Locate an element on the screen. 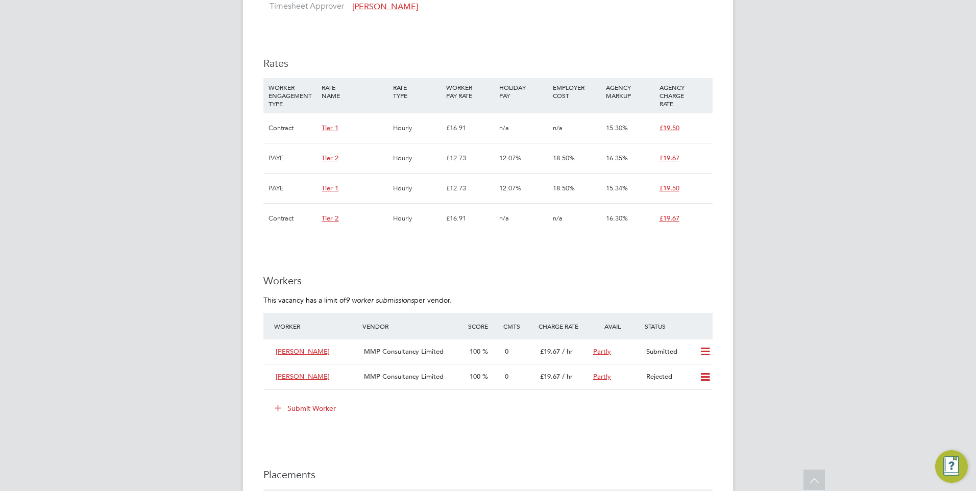 The image size is (976, 491). div: Charge Rate is located at coordinates (562, 326).